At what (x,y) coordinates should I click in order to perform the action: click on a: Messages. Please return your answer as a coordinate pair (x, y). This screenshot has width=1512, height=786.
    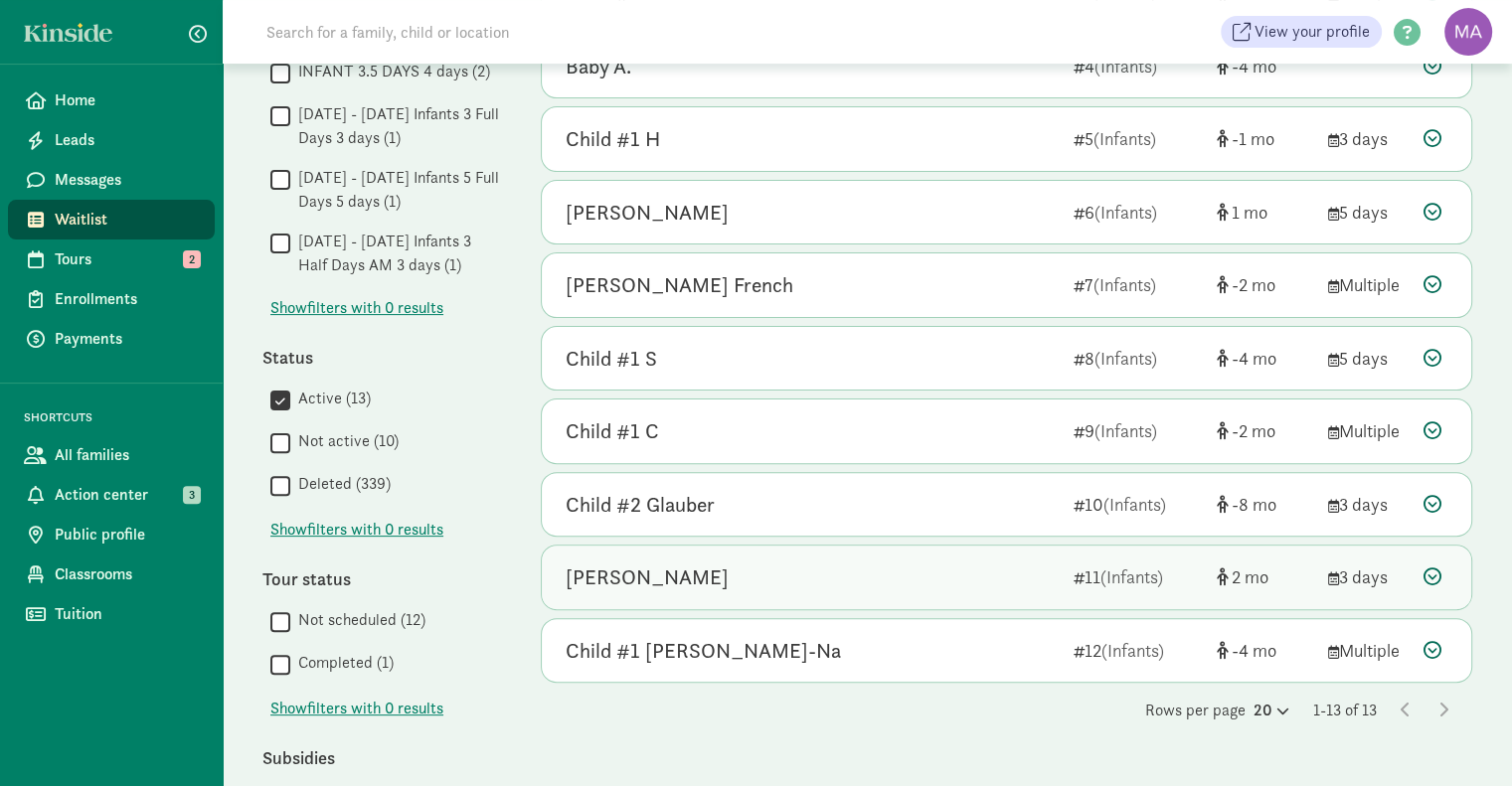
    Looking at the image, I should click on (111, 180).